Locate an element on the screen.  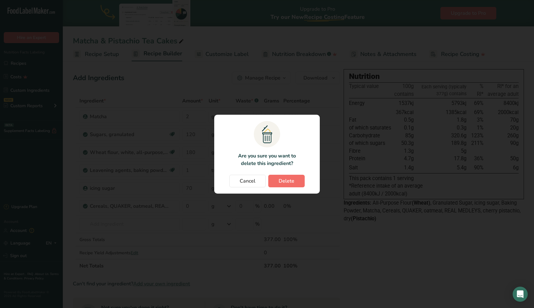
span: Delete is located at coordinates (287, 181).